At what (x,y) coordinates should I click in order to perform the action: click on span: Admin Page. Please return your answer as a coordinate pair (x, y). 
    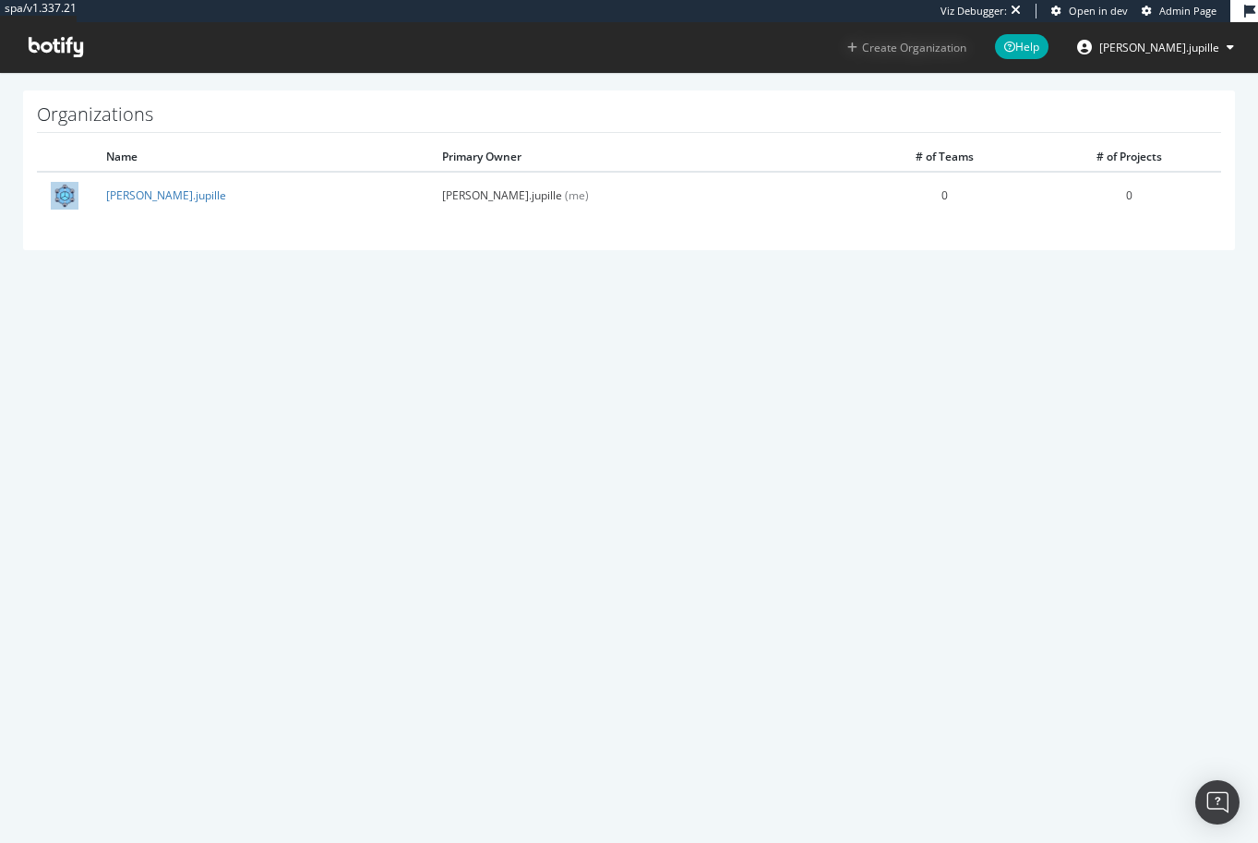
    Looking at the image, I should click on (1188, 10).